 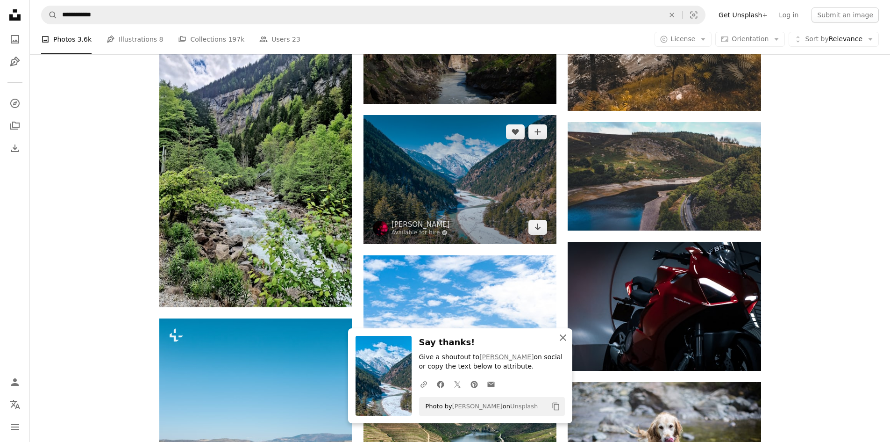 I want to click on span: Sort by, so click(x=817, y=39).